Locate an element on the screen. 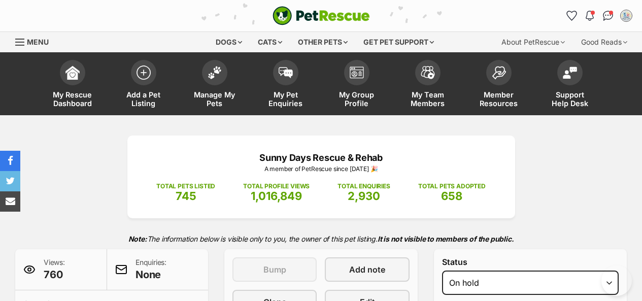 The width and height of the screenshot is (642, 301). span: My Group Profile is located at coordinates (357, 99).